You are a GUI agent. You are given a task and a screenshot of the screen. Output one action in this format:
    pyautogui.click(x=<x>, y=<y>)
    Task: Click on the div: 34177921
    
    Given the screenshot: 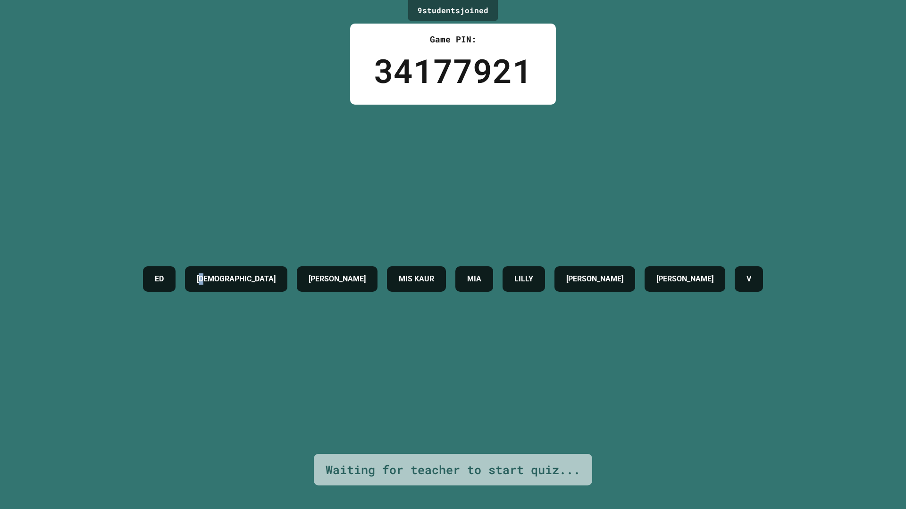 What is the action you would take?
    pyautogui.click(x=453, y=70)
    